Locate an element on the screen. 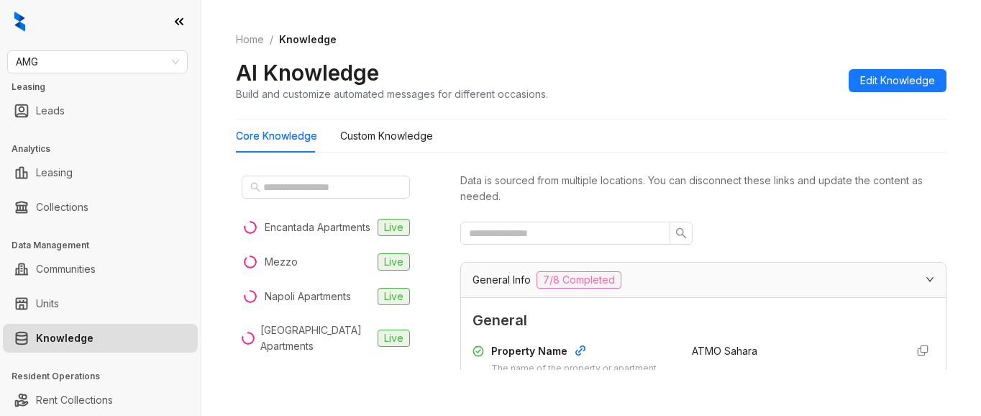 This screenshot has height=416, width=981. span: 7/8 Completed is located at coordinates (579, 280).